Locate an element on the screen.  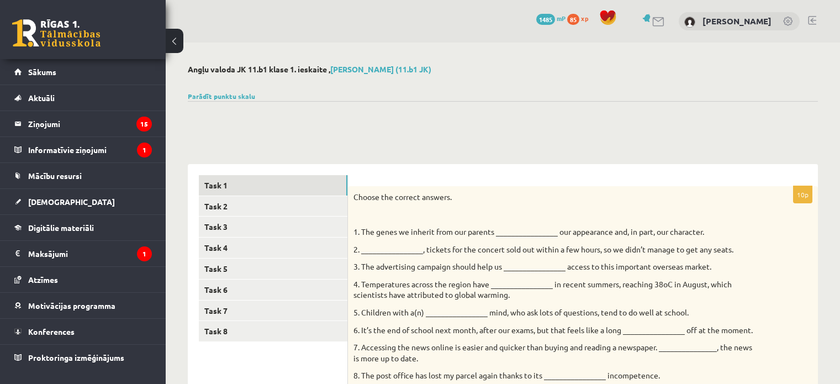
a: Task 1 is located at coordinates (273, 185).